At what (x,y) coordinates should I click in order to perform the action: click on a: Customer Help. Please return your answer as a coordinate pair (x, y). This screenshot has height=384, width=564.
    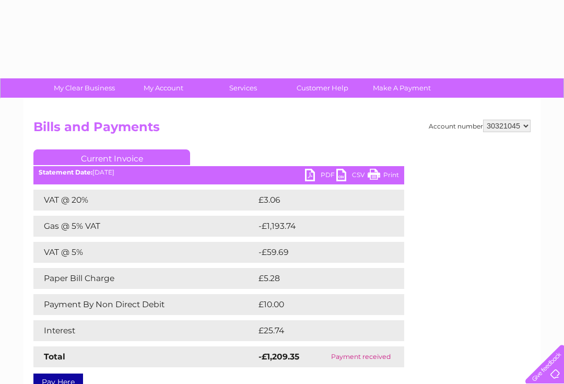
    Looking at the image, I should click on (322, 88).